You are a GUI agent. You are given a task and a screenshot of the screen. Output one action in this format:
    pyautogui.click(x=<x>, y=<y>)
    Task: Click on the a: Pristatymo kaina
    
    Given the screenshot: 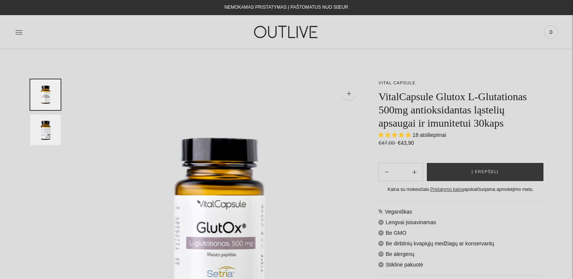 What is the action you would take?
    pyautogui.click(x=447, y=190)
    